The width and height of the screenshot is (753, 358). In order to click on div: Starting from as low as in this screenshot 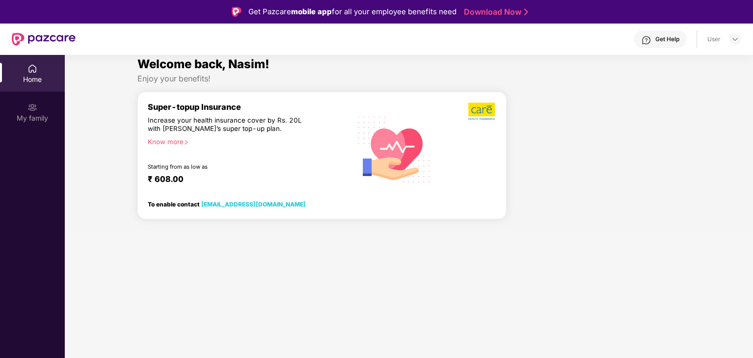, I will do `click(228, 167)`.